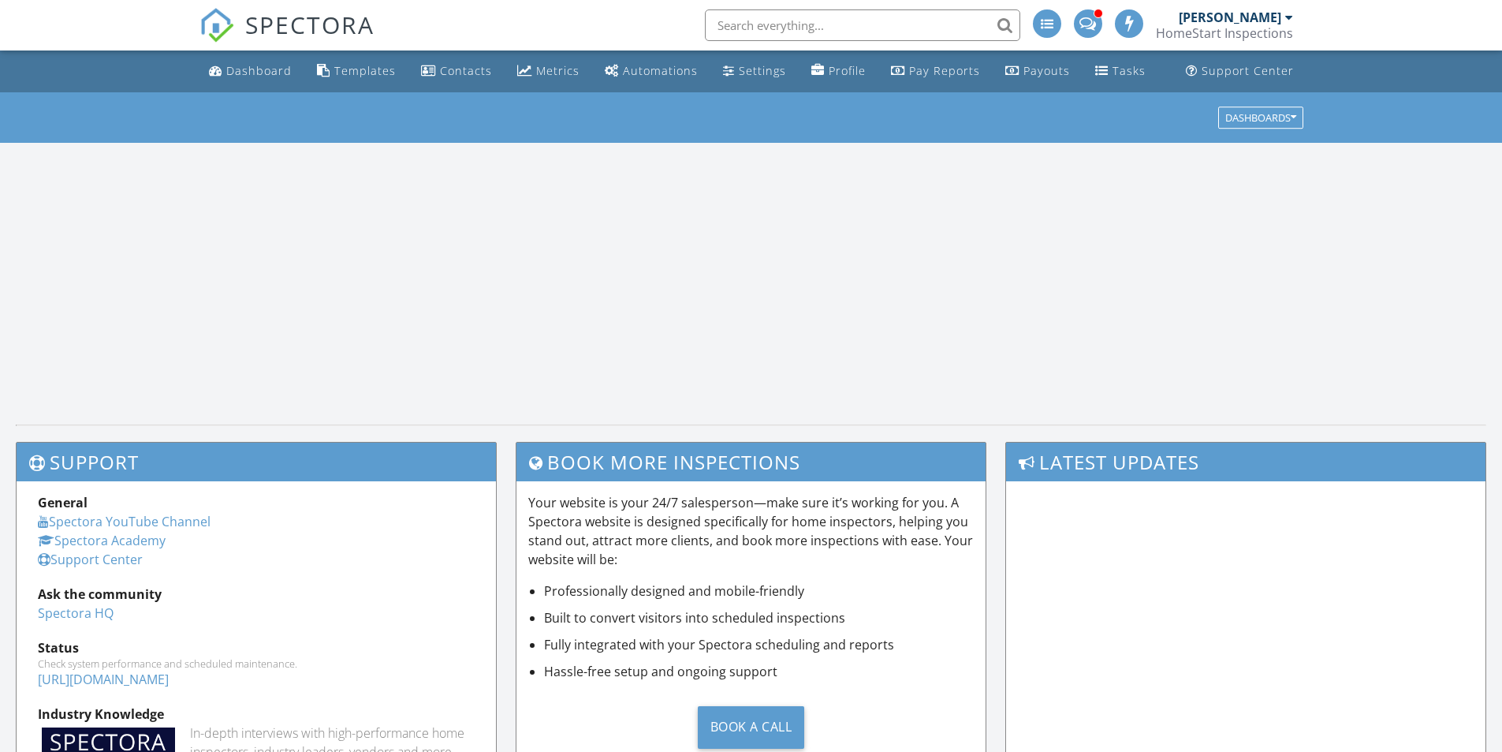 The width and height of the screenshot is (1502, 752). I want to click on a: Dashboard, so click(250, 71).